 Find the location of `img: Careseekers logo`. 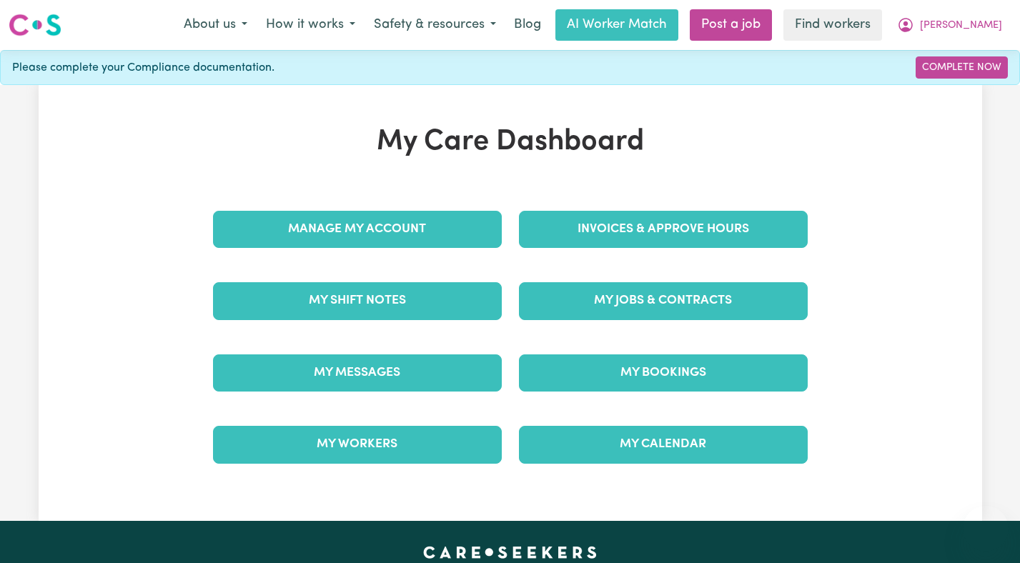

img: Careseekers logo is located at coordinates (35, 25).